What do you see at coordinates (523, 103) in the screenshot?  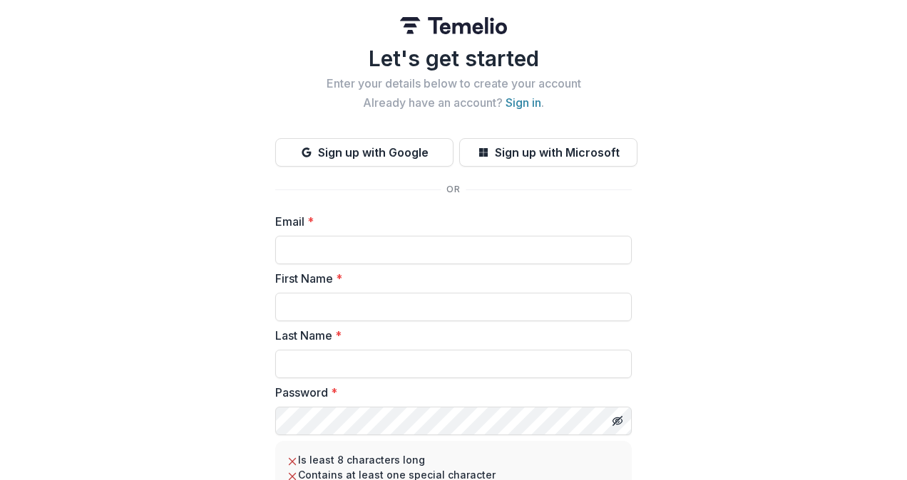 I see `a: Sign in` at bounding box center [523, 103].